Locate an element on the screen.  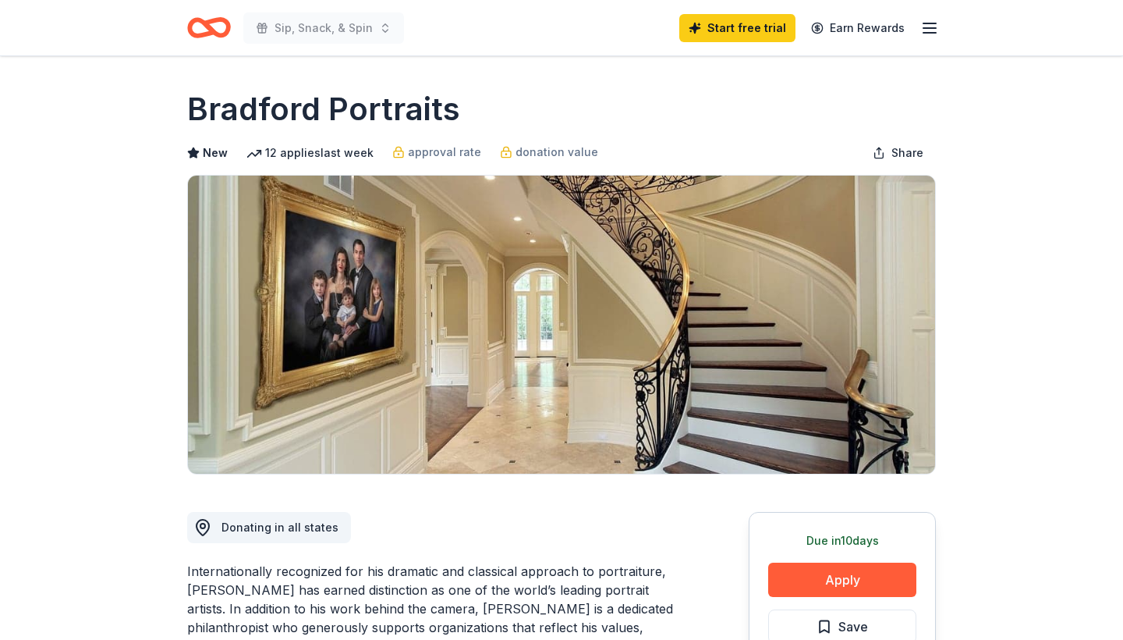
button: Sip, Snack, & Spin is located at coordinates (324, 28).